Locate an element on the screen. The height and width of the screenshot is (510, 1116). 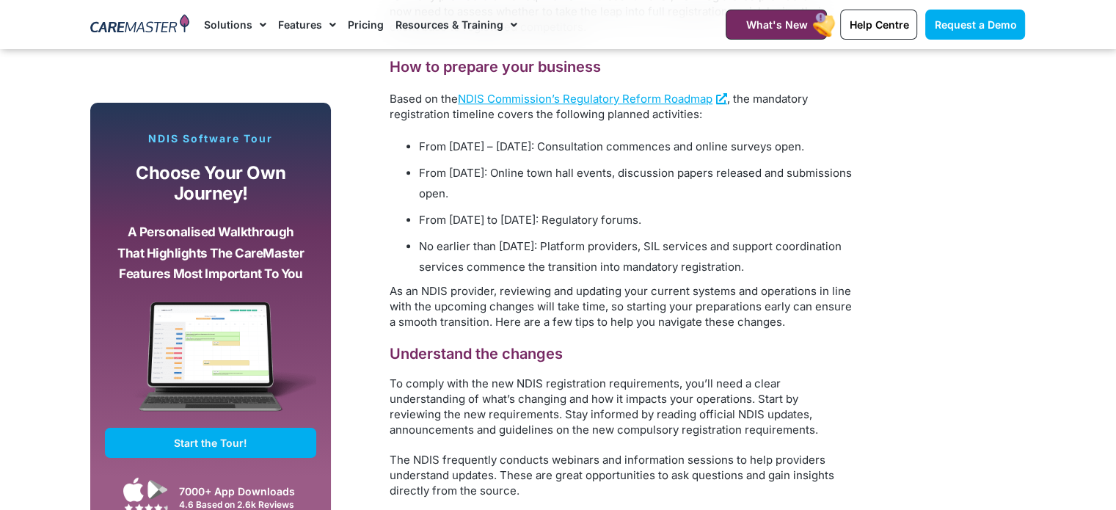
span: The NDIS frequently conducts webinars and information sessions to help providers understand updat... is located at coordinates (612, 475).